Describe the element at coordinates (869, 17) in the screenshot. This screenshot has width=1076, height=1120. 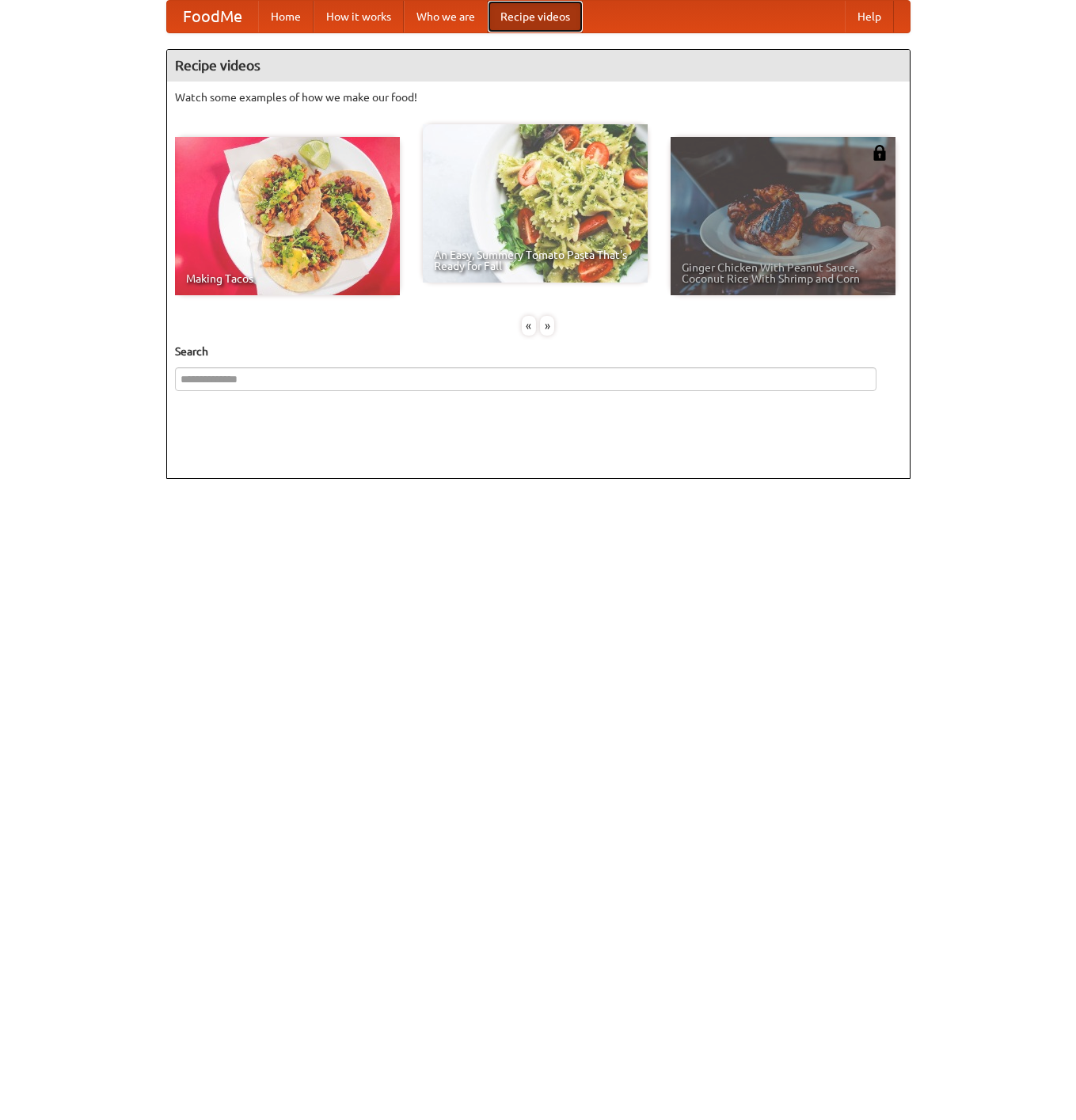
I see `a: Help` at that location.